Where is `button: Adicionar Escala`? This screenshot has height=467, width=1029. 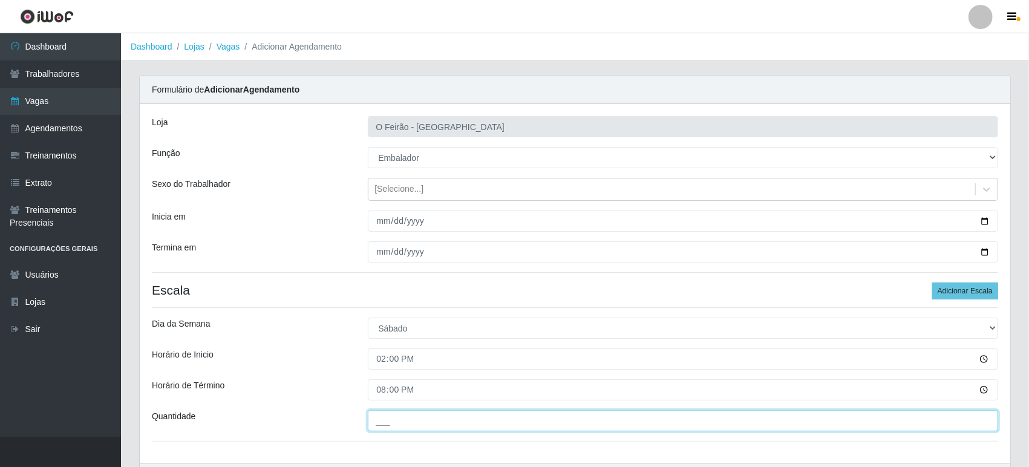 button: Adicionar Escala is located at coordinates (964, 291).